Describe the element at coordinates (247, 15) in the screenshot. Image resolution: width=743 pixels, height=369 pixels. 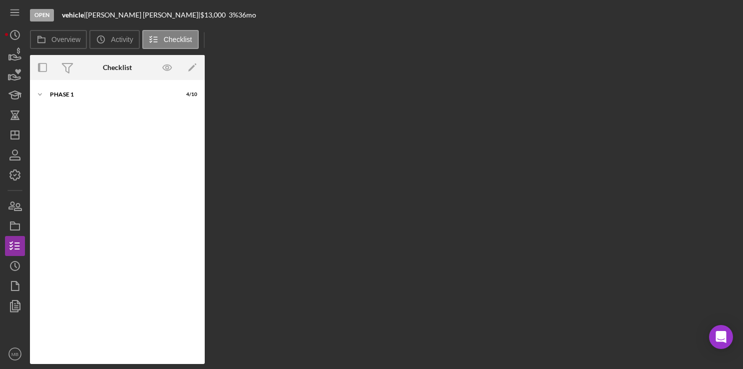
I see `div: 36 mo` at that location.